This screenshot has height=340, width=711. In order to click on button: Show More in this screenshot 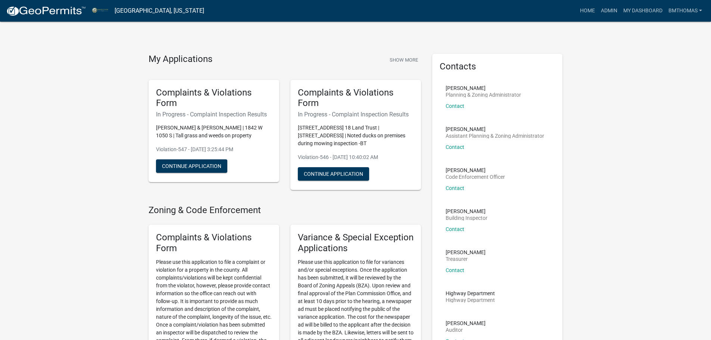, I will do `click(404, 60)`.